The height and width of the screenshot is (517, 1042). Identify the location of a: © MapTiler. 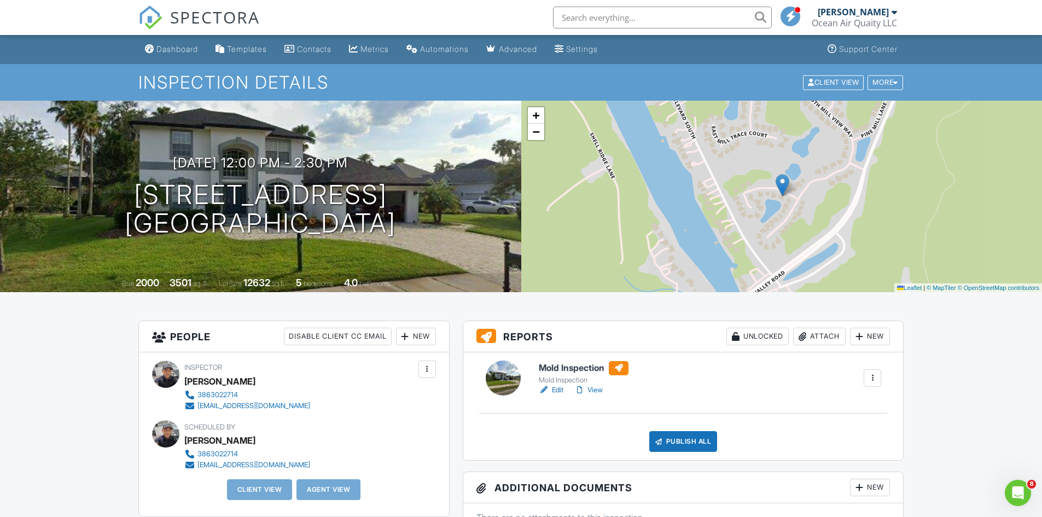
(941, 288).